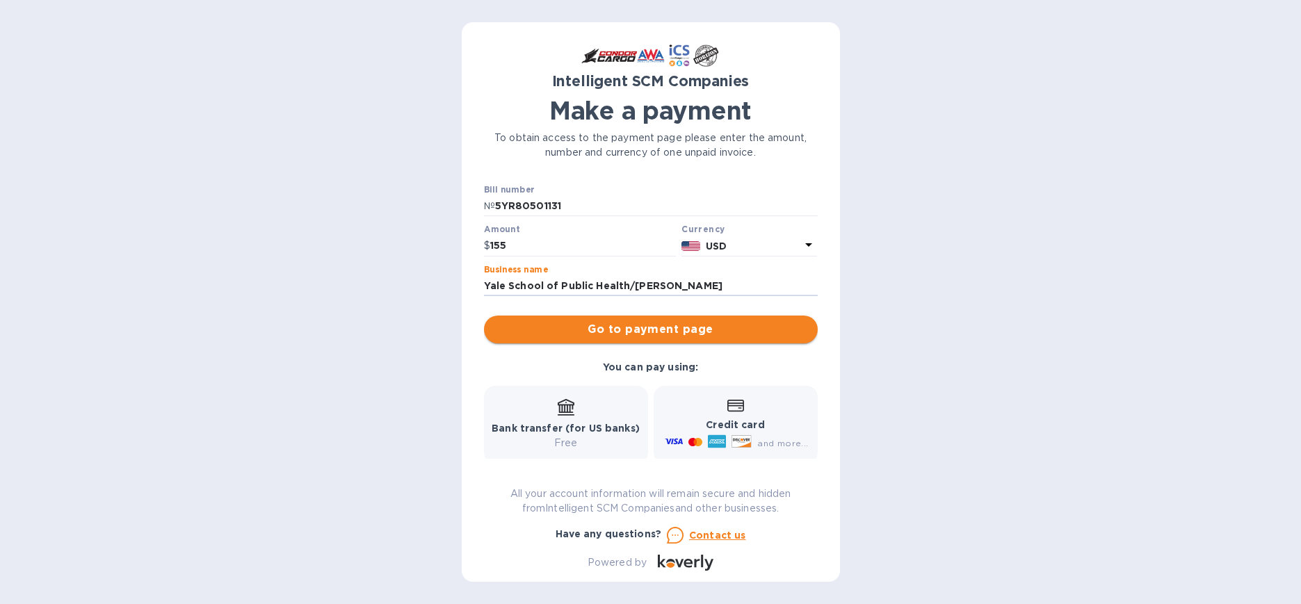 The width and height of the screenshot is (1301, 604). What do you see at coordinates (608, 534) in the screenshot?
I see `b: Have any questions?` at bounding box center [608, 534].